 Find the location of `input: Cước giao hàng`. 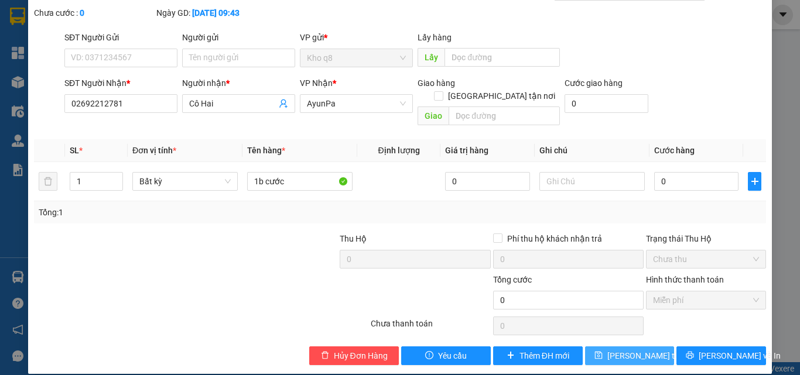

input: Cước giao hàng is located at coordinates (606, 104).